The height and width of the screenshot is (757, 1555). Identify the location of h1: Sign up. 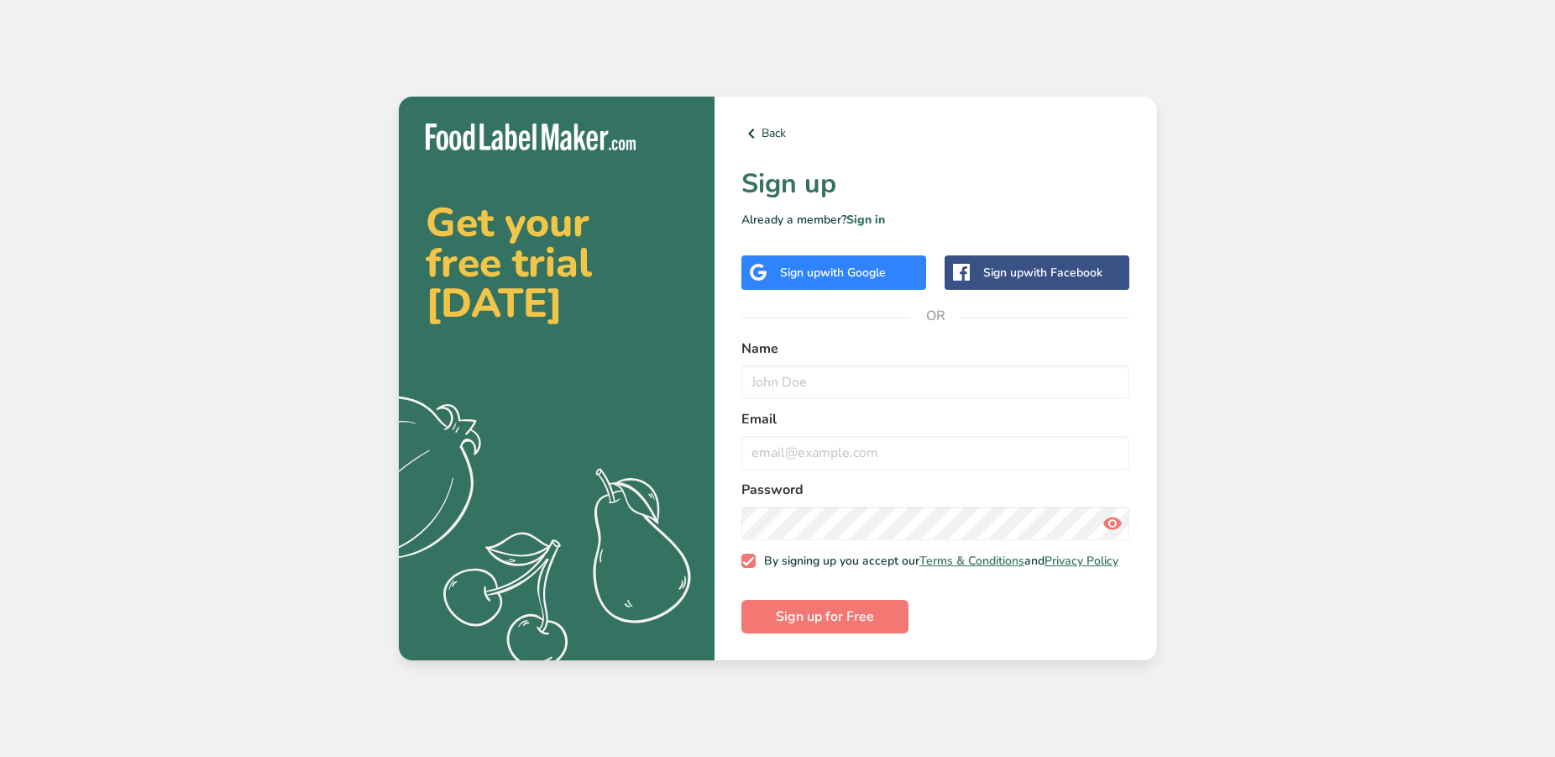
(935, 184).